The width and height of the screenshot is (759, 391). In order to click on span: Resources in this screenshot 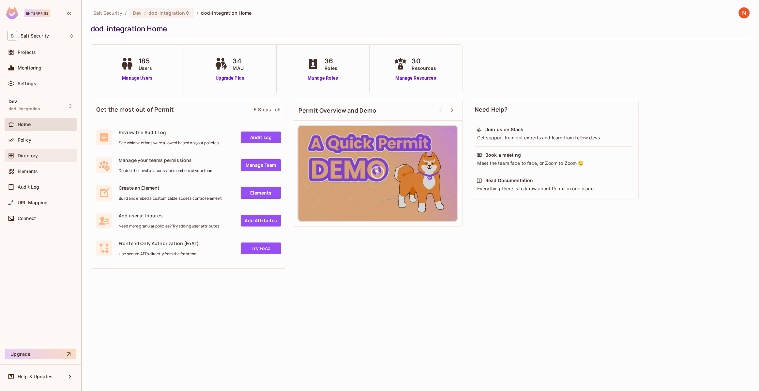, I will do `click(424, 68)`.